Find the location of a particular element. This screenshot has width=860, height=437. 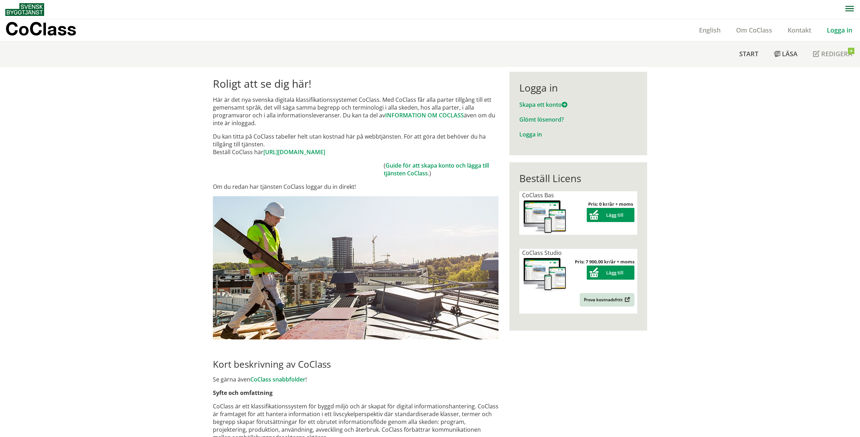

a: Glömt lösenord? is located at coordinates (542, 119).